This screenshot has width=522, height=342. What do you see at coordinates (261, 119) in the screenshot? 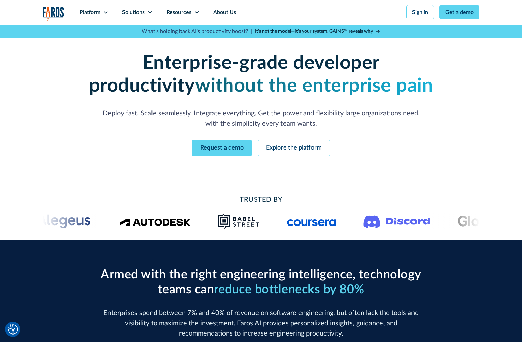
I see `p: Deploy fast. Scale seamlessly. Integrate everything. Get the power and flexibility large organiza...` at bounding box center [261, 119].